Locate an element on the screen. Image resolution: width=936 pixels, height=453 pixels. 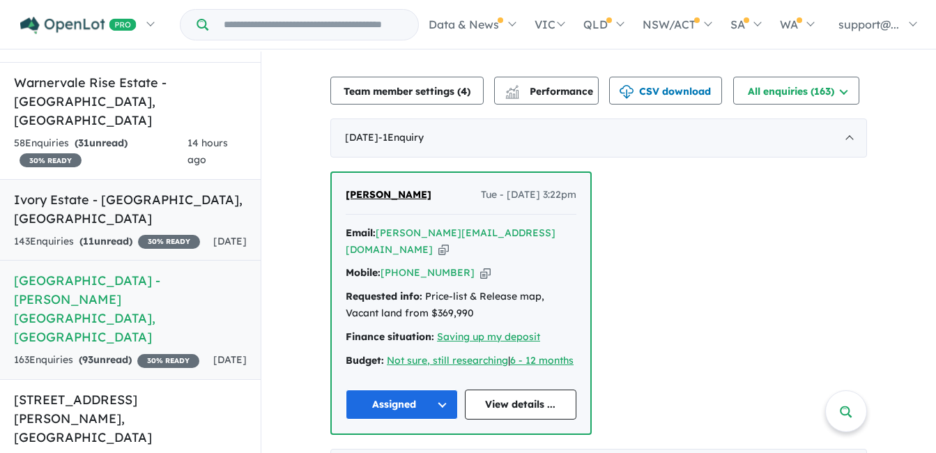
img: bar-chart.svg is located at coordinates (512, 94).